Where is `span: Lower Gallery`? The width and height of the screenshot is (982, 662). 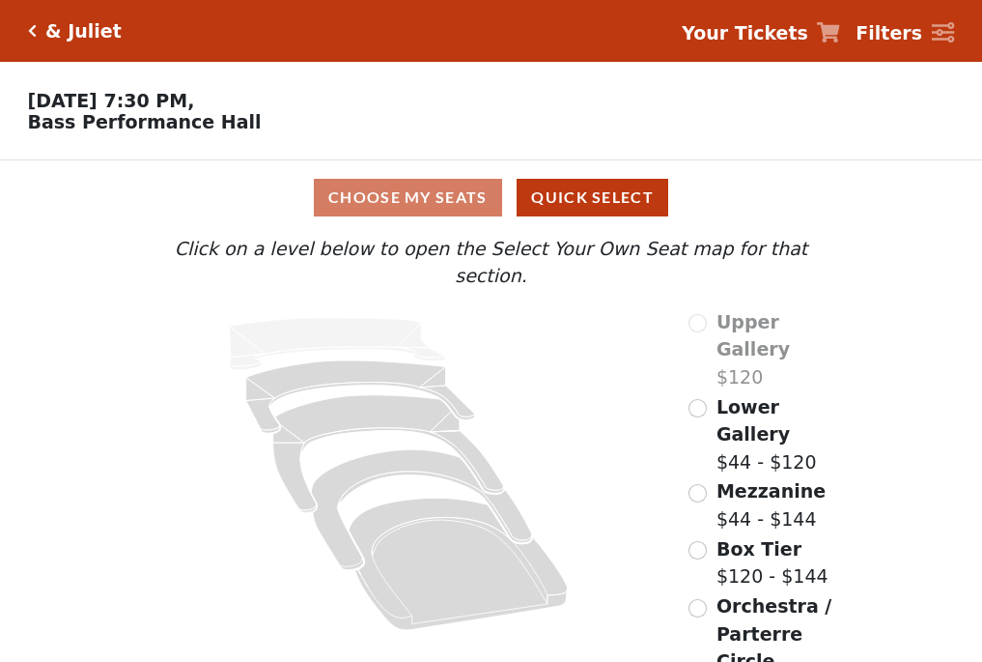 span: Lower Gallery is located at coordinates (753, 420).